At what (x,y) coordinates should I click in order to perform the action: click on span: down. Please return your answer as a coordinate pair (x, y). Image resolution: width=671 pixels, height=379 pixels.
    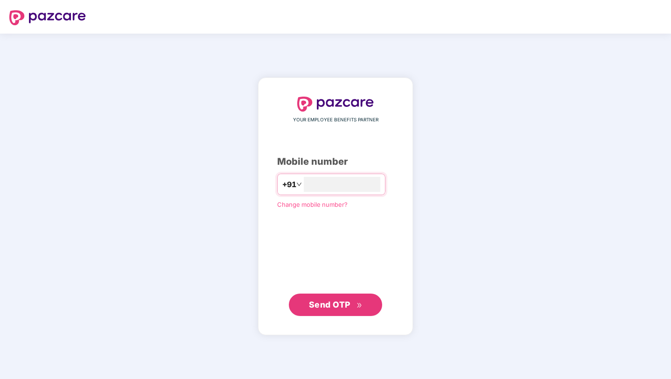
    Looking at the image, I should click on (299, 184).